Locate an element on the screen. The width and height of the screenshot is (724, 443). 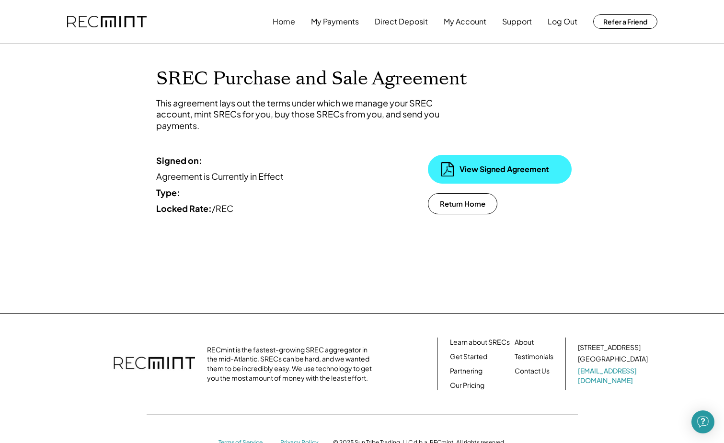
h1: SREC Purchase and Sale Agreement is located at coordinates (362, 79).